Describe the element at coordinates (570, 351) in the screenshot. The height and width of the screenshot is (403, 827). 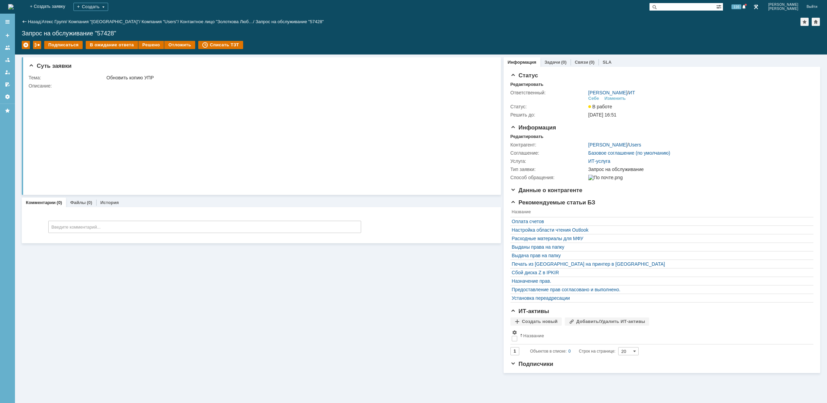
I see `div: 0` at that location.